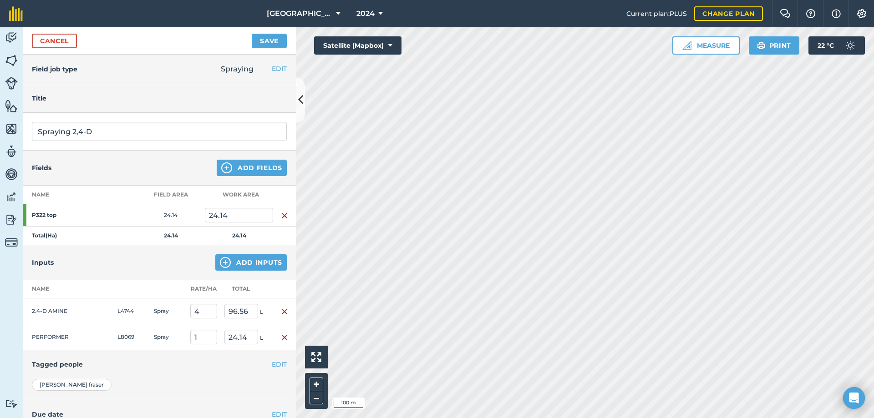 This screenshot has height=418, width=874. I want to click on th: Rate/ Ha, so click(203, 289).